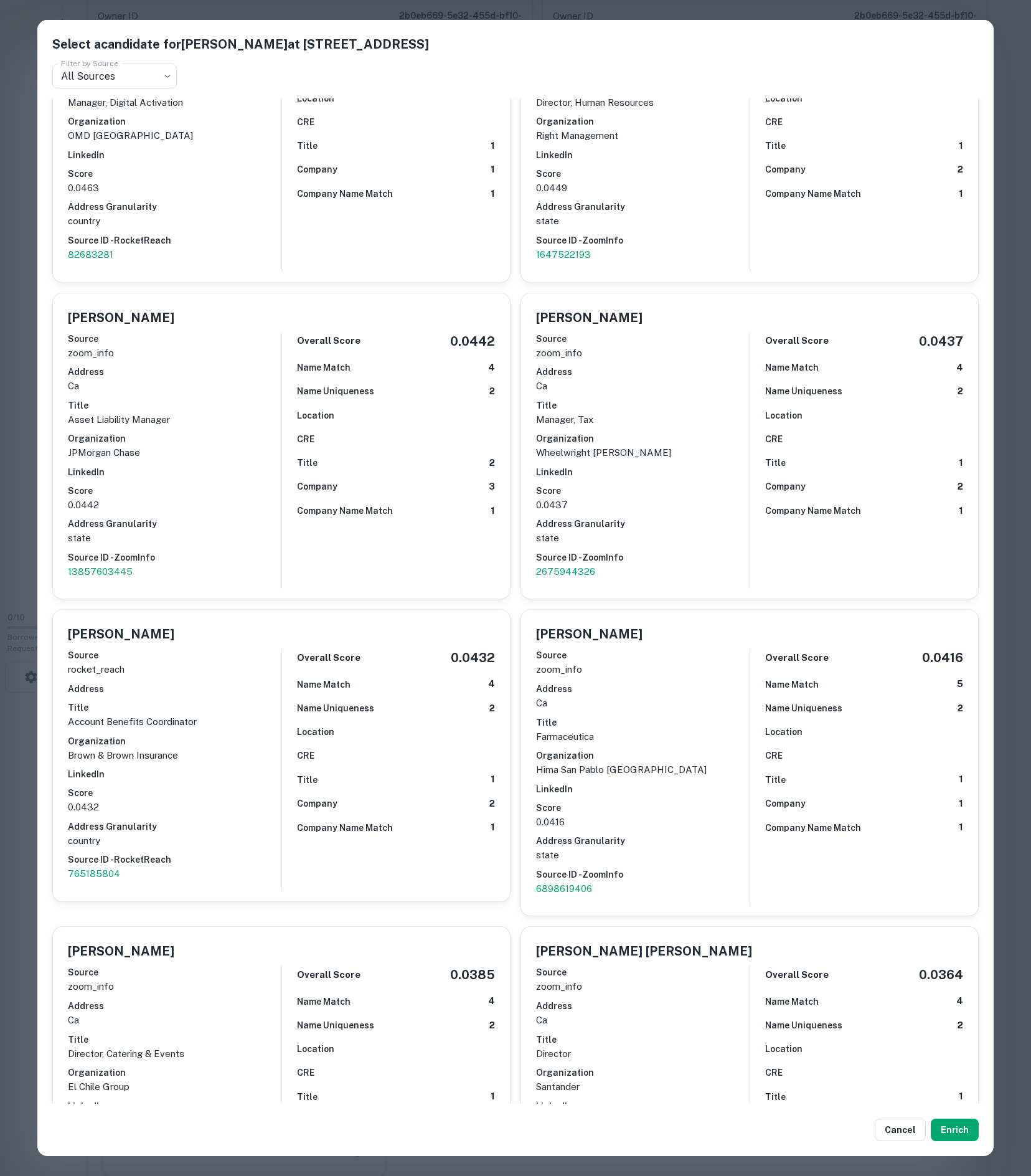  I want to click on p: 1647522193, so click(643, 255).